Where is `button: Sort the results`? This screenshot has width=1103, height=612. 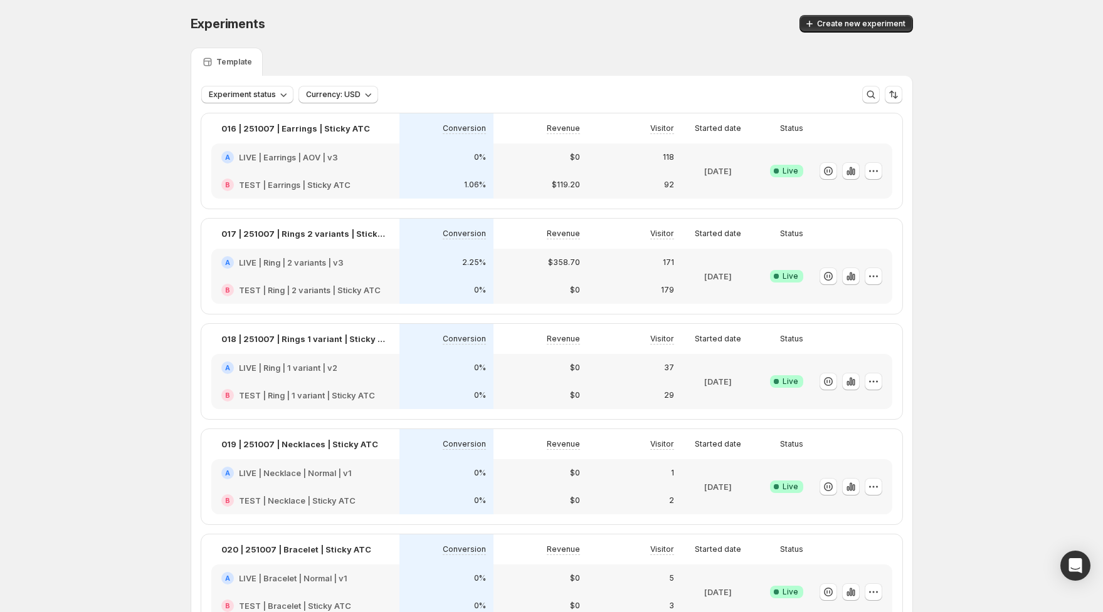 button: Sort the results is located at coordinates (893, 95).